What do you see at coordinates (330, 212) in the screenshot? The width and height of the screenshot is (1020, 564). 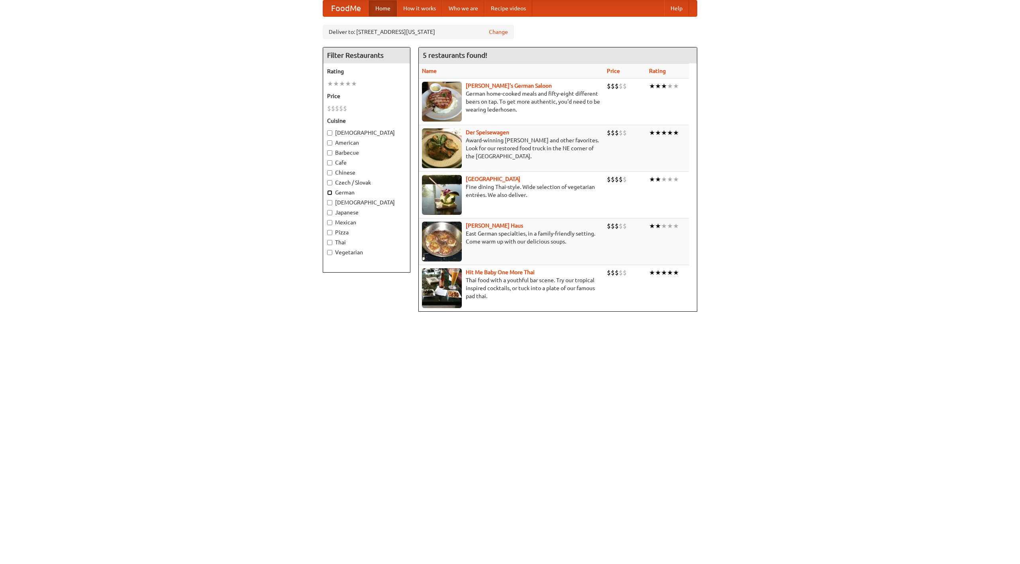 I see `input: Japanese` at bounding box center [330, 212].